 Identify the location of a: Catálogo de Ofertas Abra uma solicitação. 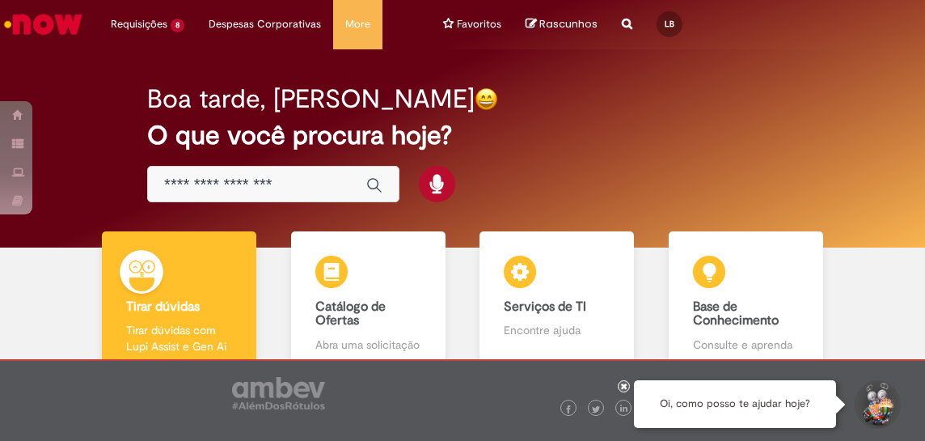
(369, 301).